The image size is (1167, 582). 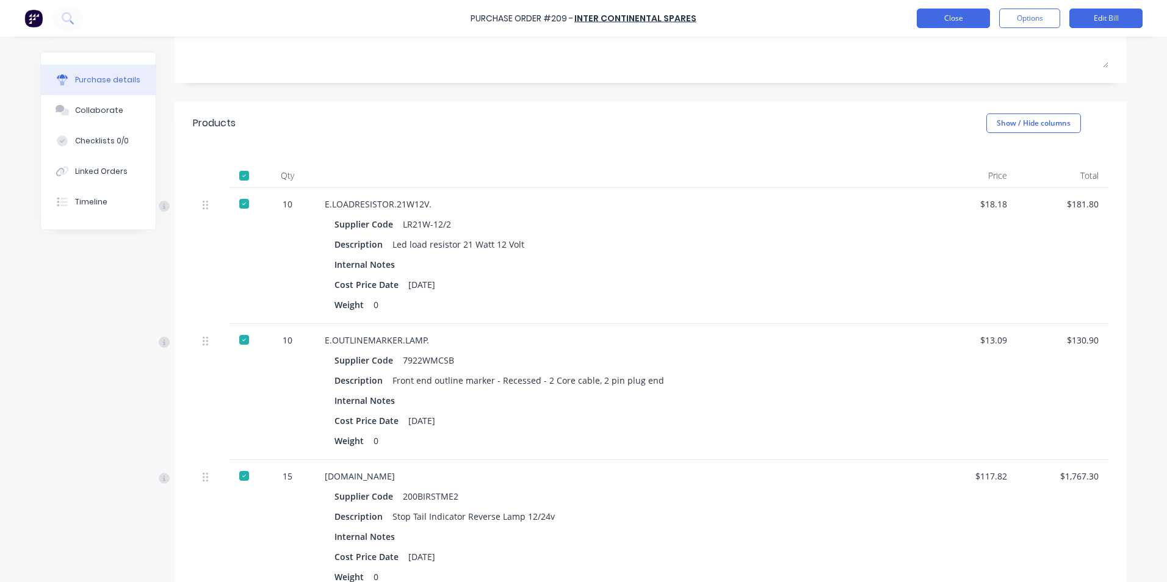 What do you see at coordinates (1062, 204) in the screenshot?
I see `div: $181.80` at bounding box center [1062, 204].